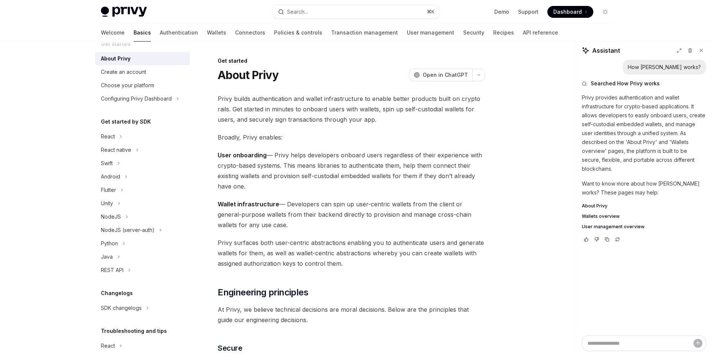 This screenshot has height=357, width=712. What do you see at coordinates (644, 133) in the screenshot?
I see `p: Privy provides authentication and wallet infrastructure for crypto-based applications. It allows ...` at bounding box center [644, 133].